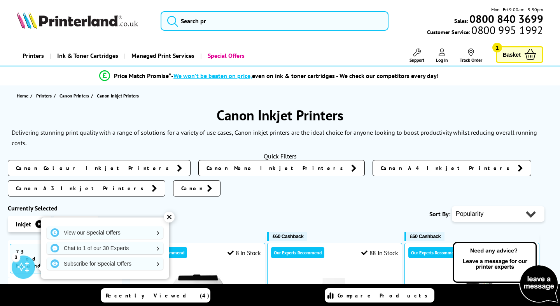 The image size is (560, 306). What do you see at coordinates (197, 189) in the screenshot?
I see `a: Canon` at bounding box center [197, 189].